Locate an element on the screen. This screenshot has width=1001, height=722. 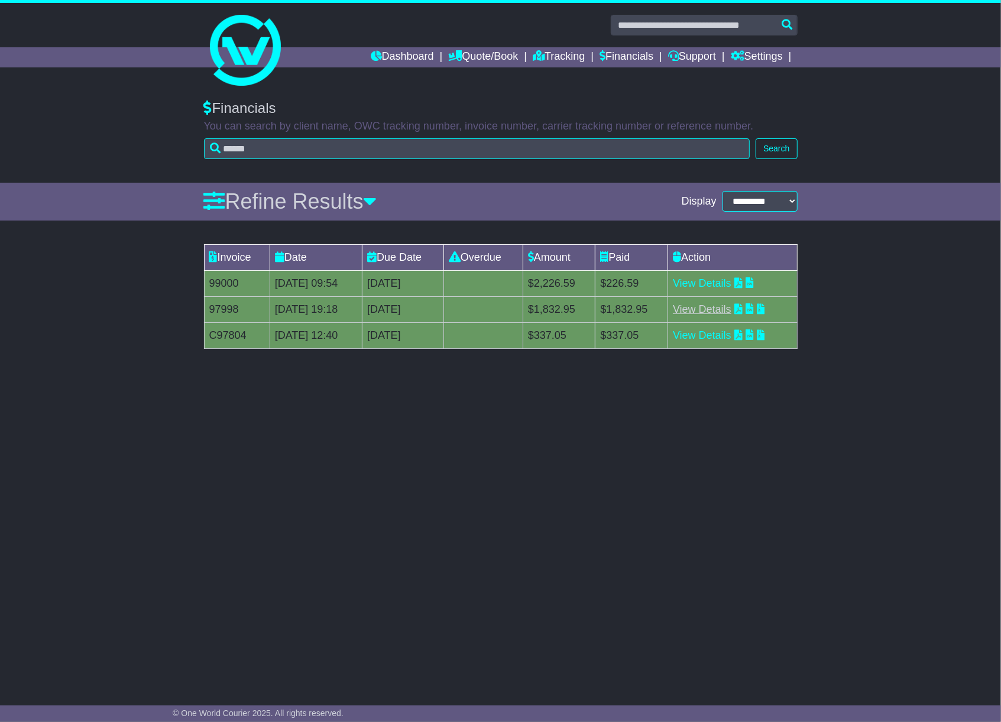
td: 99000 is located at coordinates (237, 283).